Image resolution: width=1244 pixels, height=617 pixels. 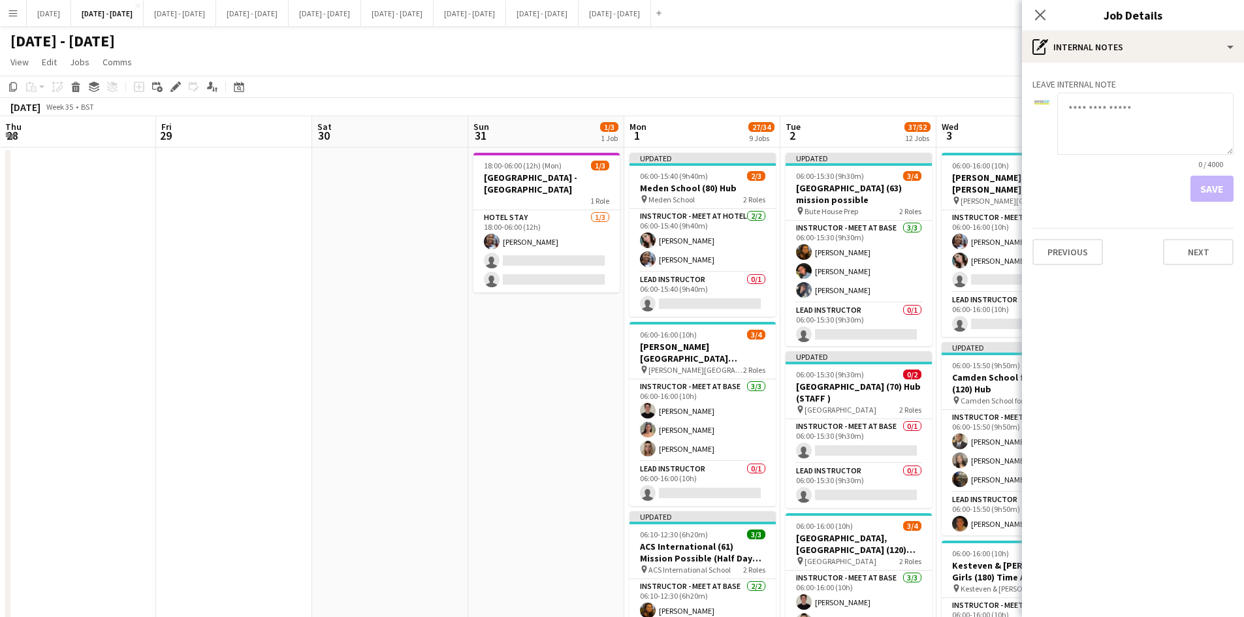 What do you see at coordinates (165, 135) in the screenshot?
I see `span: 29` at bounding box center [165, 135].